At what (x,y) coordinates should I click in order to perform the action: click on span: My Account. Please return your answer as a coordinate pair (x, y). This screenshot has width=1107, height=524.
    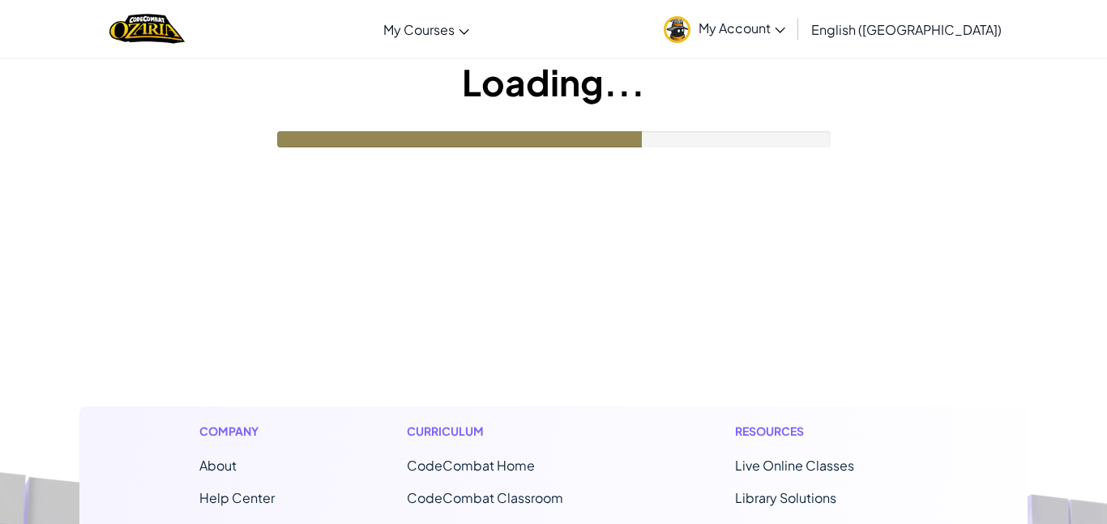
    Looking at the image, I should click on (742, 28).